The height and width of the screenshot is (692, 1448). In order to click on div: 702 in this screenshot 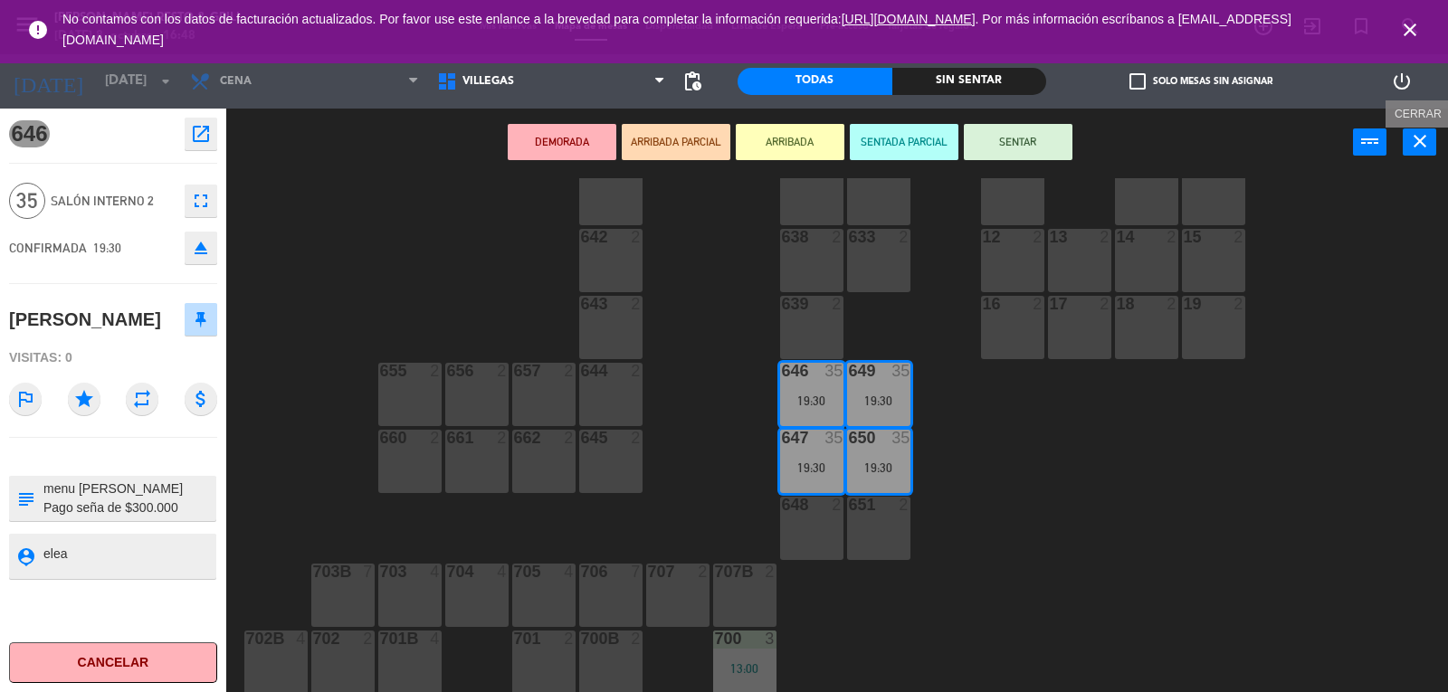, I will do `click(313, 639)`.